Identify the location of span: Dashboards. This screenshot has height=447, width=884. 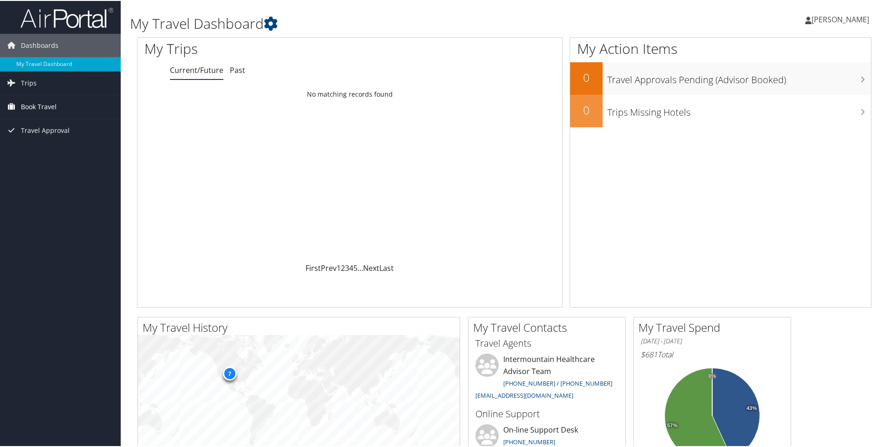
(39, 45).